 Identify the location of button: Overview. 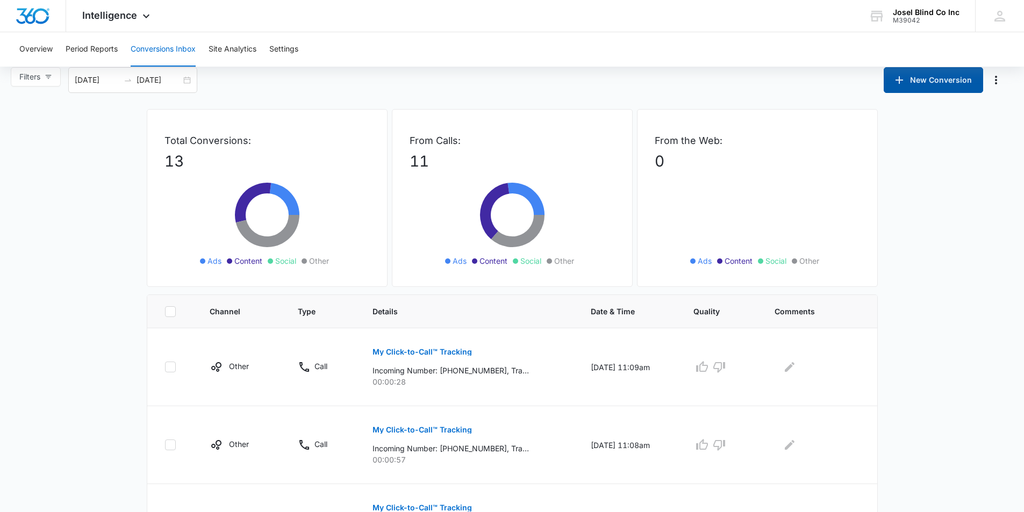
(36, 49).